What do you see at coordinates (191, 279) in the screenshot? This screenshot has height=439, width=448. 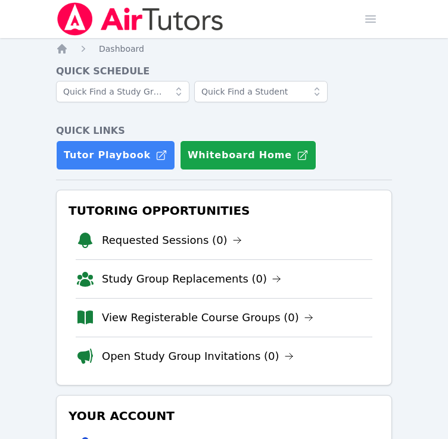 I see `a: Study Group Replacements (0)` at bounding box center [191, 279].